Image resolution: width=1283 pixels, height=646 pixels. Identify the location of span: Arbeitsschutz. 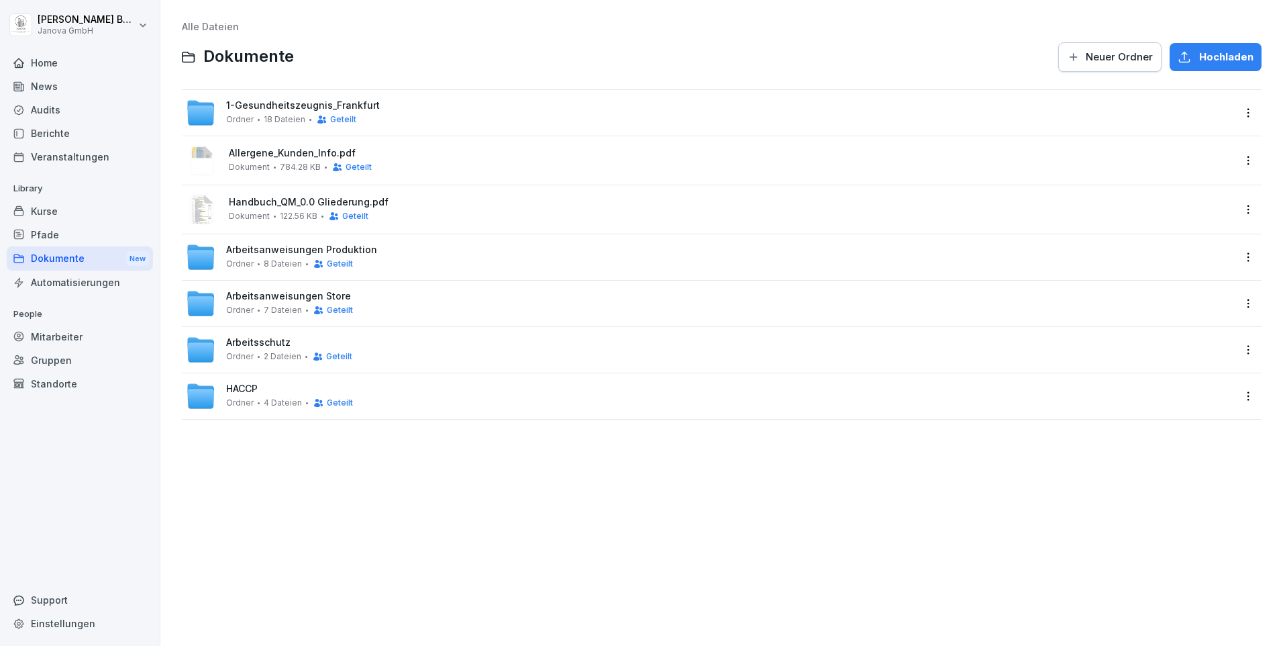
(258, 342).